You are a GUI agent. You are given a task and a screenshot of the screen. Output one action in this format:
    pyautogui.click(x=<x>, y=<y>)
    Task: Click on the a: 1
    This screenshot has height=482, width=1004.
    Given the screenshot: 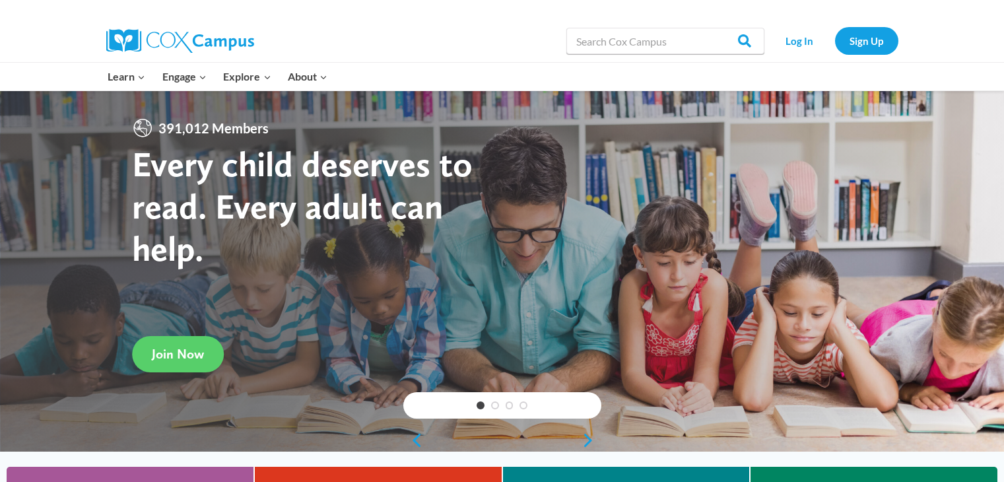 What is the action you would take?
    pyautogui.click(x=480, y=405)
    